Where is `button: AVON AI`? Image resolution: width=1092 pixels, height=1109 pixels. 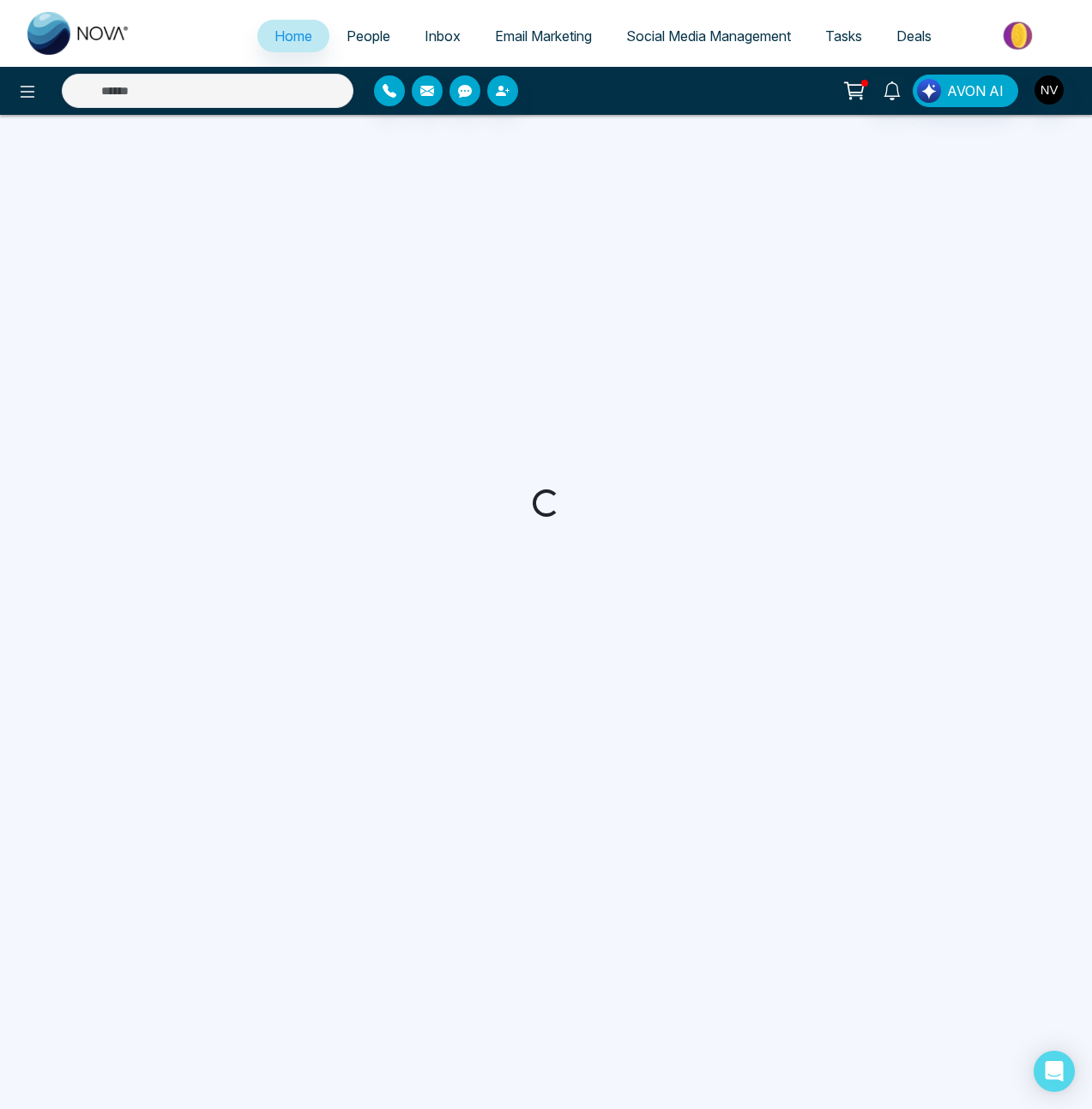 button: AVON AI is located at coordinates (965, 91).